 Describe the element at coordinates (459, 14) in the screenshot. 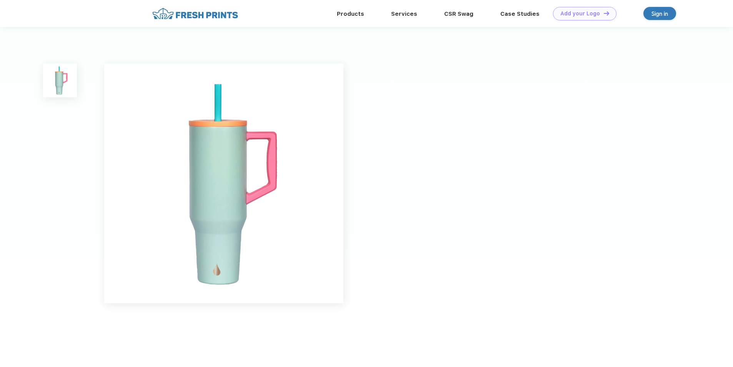

I see `a: CSR Swag` at that location.